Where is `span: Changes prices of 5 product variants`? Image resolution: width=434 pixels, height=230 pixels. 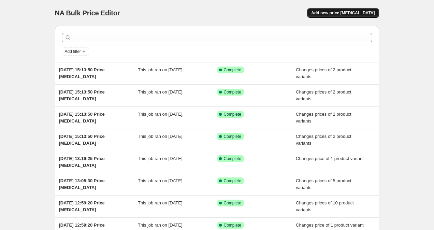
span: Changes prices of 5 product variants is located at coordinates (324, 184).